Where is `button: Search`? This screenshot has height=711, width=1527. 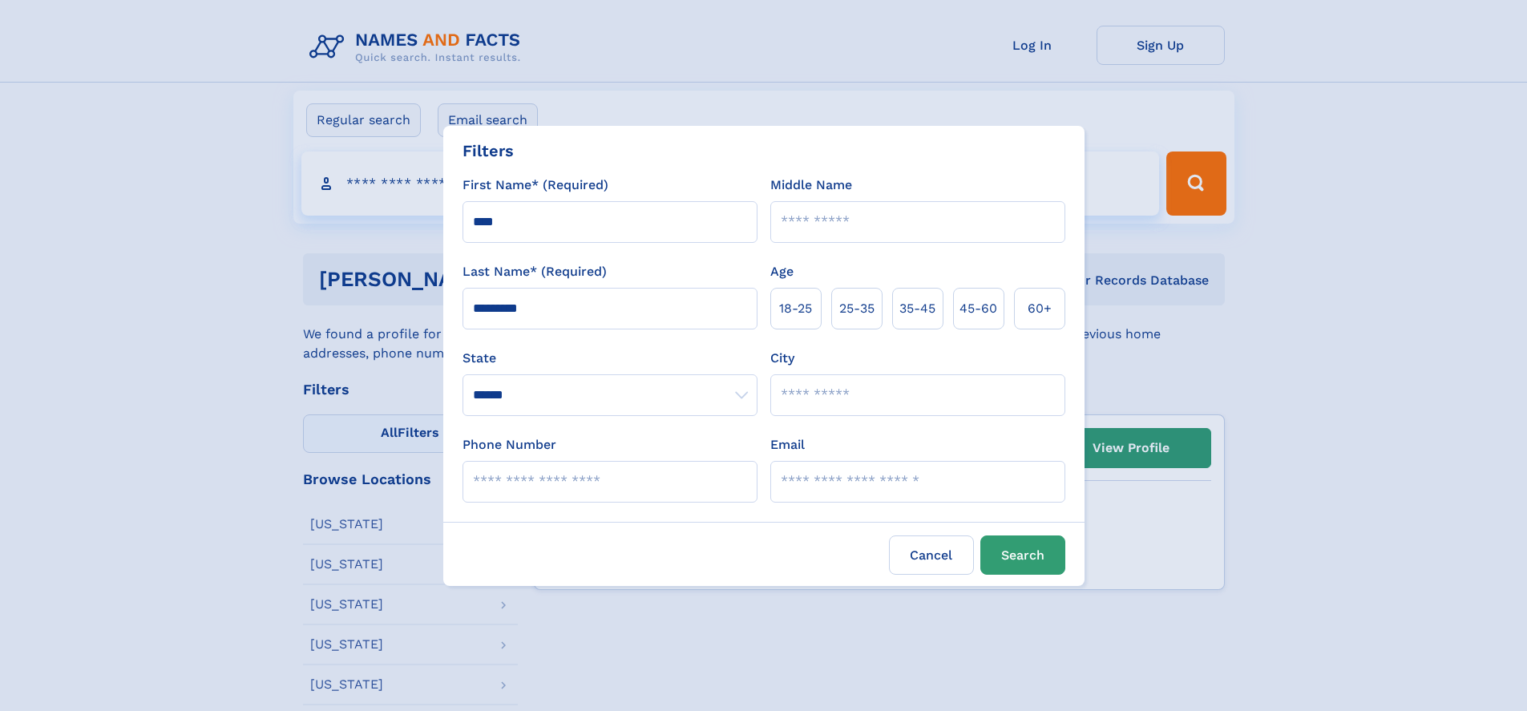 button: Search is located at coordinates (1023, 555).